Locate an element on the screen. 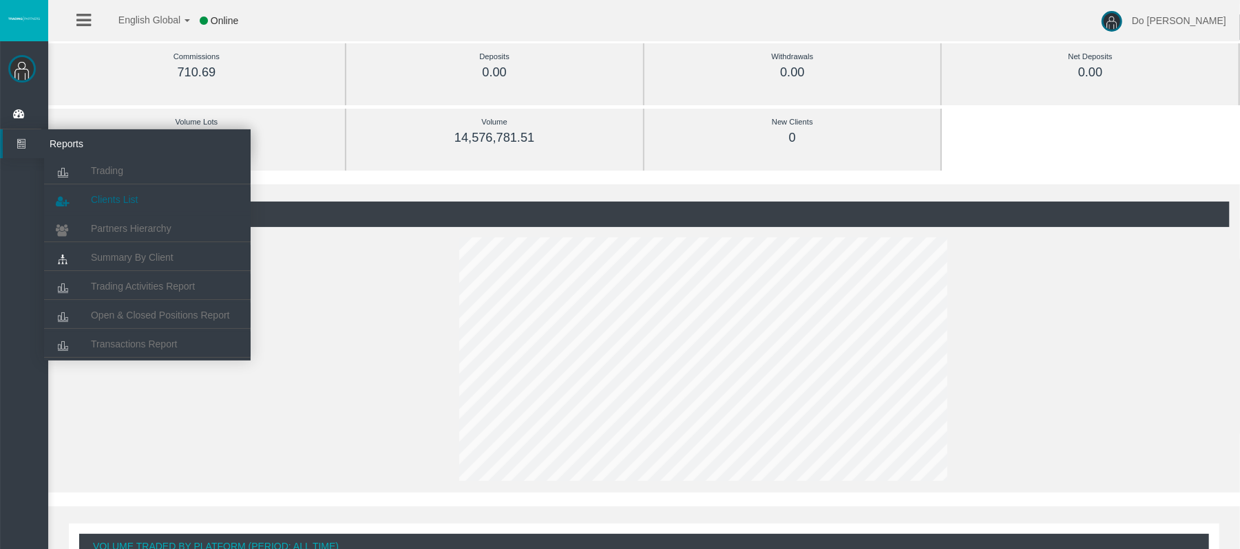  span: Summary By Client is located at coordinates (132, 257).